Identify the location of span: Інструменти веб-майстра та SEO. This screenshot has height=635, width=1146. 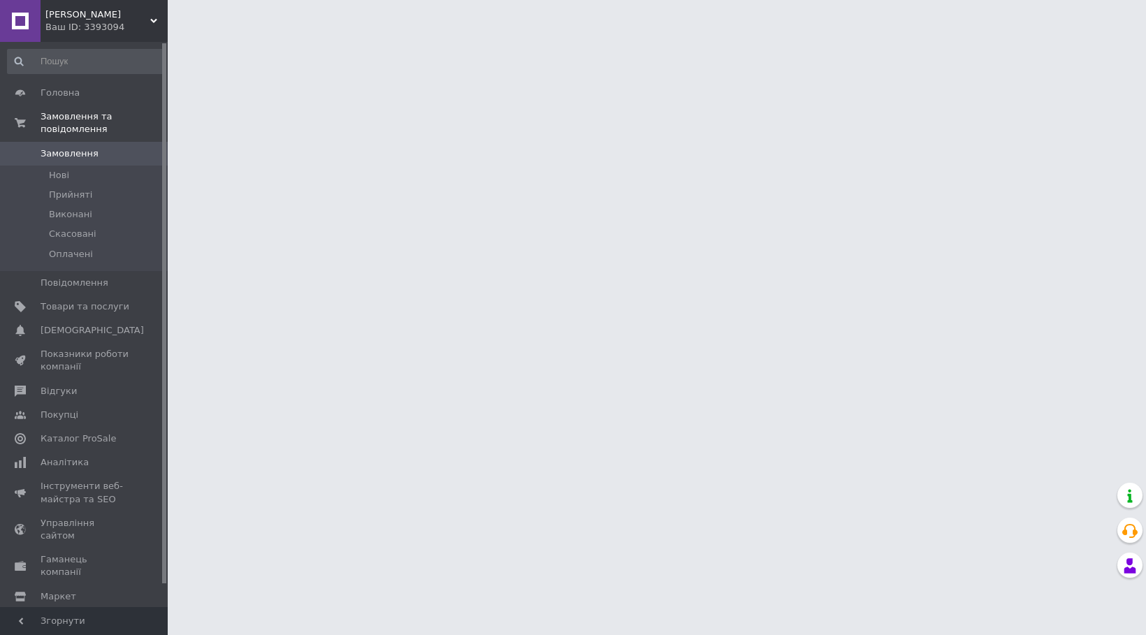
(85, 493).